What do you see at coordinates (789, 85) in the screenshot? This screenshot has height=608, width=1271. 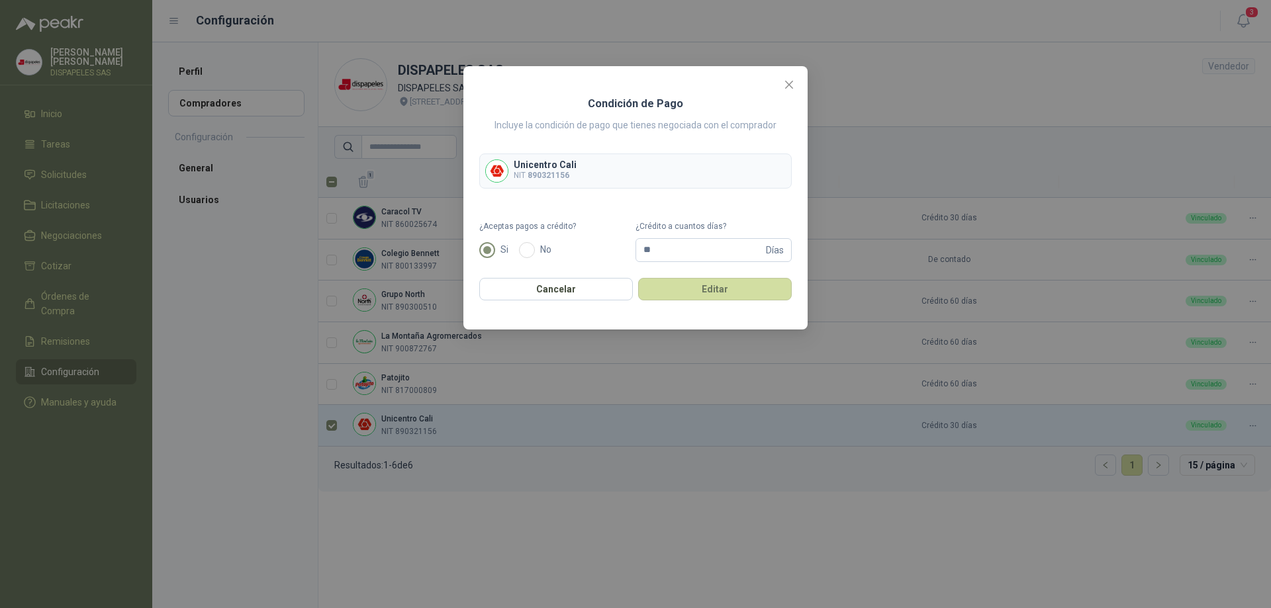 I see `span: close` at bounding box center [789, 85].